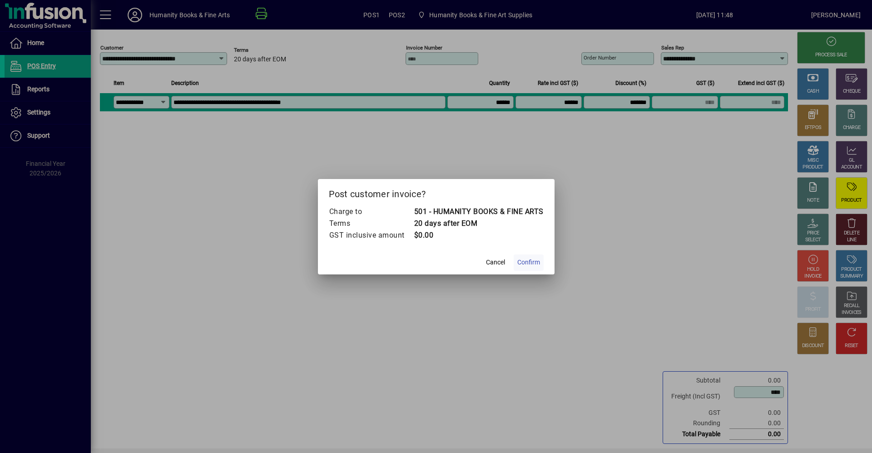 The height and width of the screenshot is (453, 872). I want to click on td: $0.00, so click(478, 235).